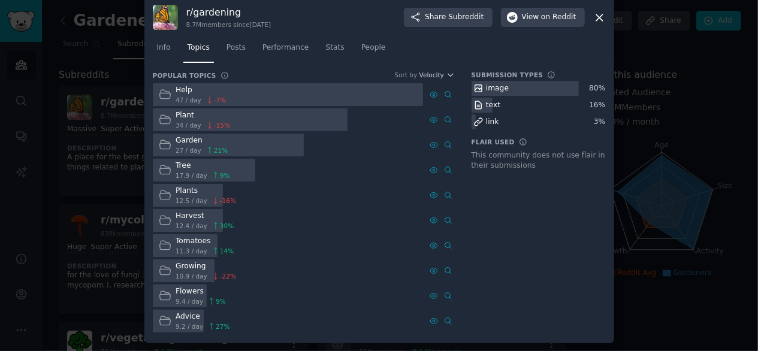 The height and width of the screenshot is (351, 758). Describe the element at coordinates (201, 292) in the screenshot. I see `div: Flowers` at that location.